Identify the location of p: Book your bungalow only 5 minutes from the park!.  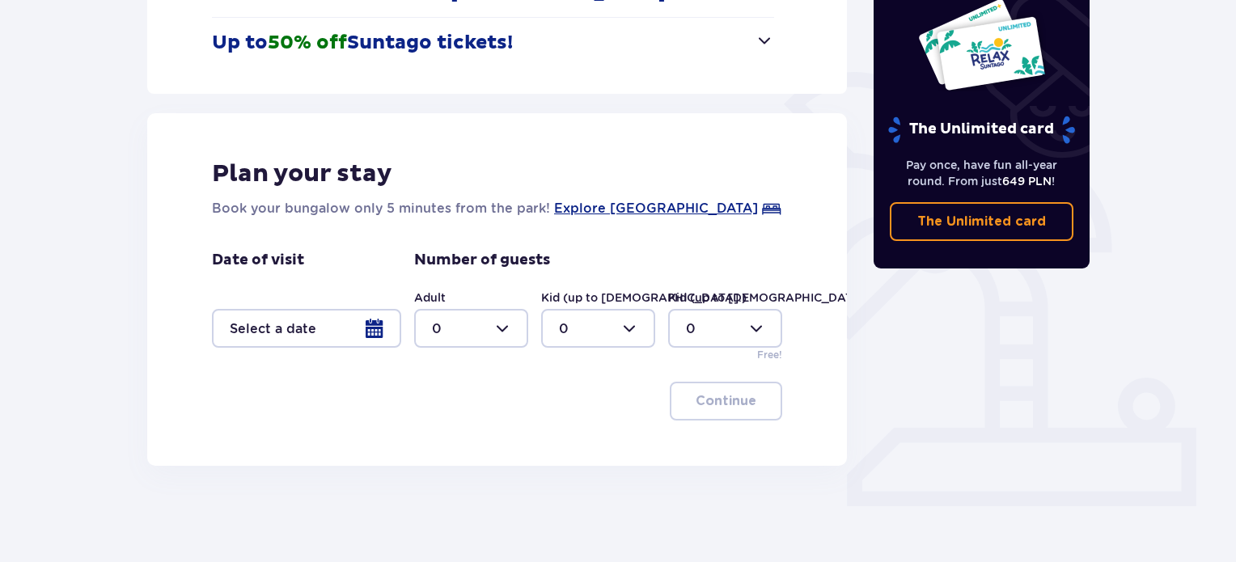
(381, 209).